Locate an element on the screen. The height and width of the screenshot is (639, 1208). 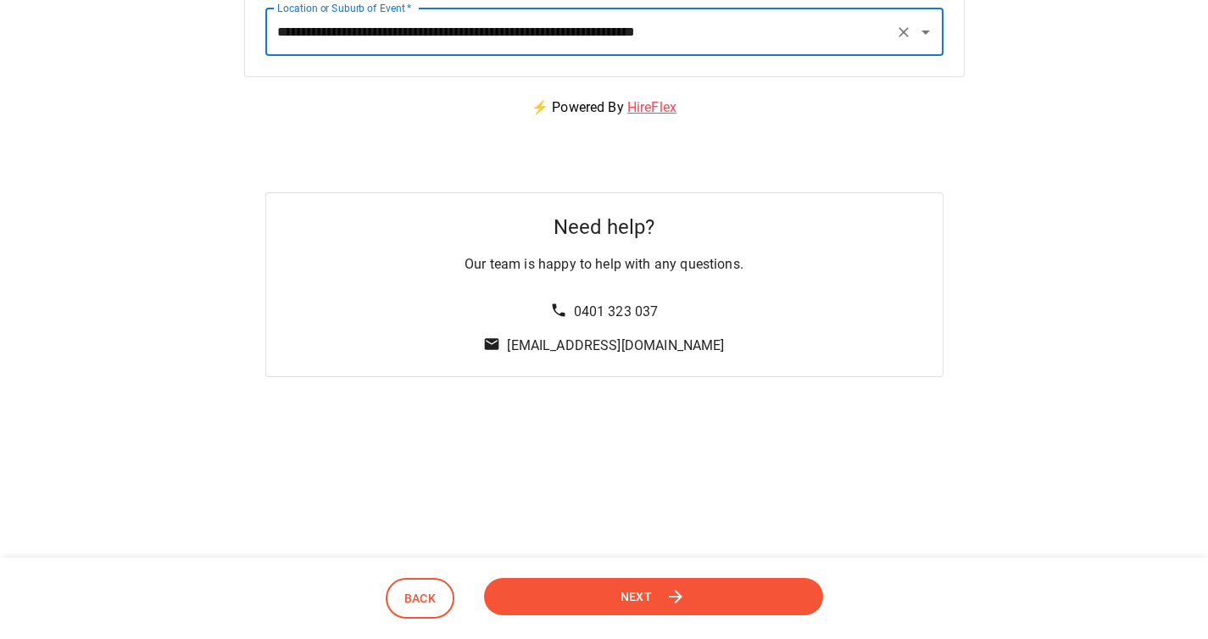
a: HireFlex is located at coordinates (652, 107).